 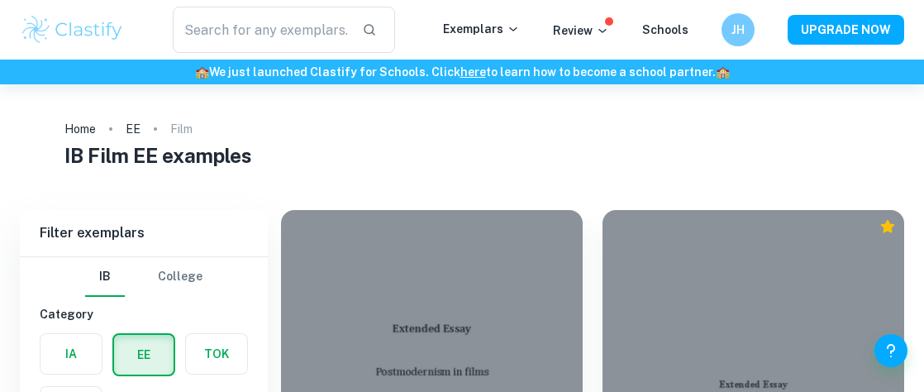 I want to click on img: Clastify logo, so click(x=72, y=30).